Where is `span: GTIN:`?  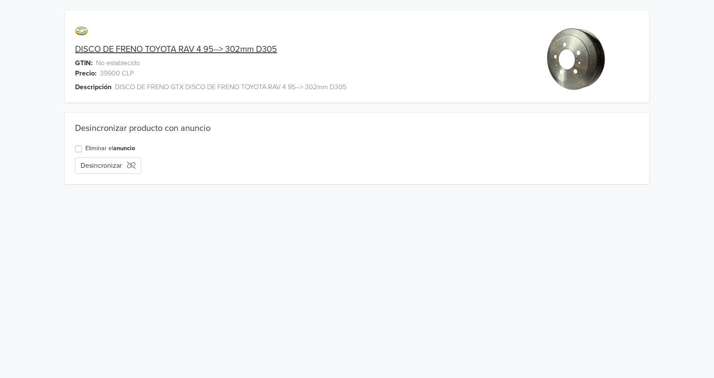 span: GTIN: is located at coordinates (84, 63).